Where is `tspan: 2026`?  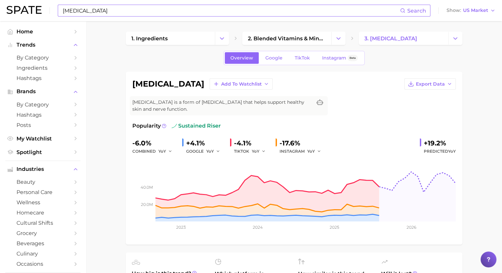
tspan: 2026 is located at coordinates (411, 227).